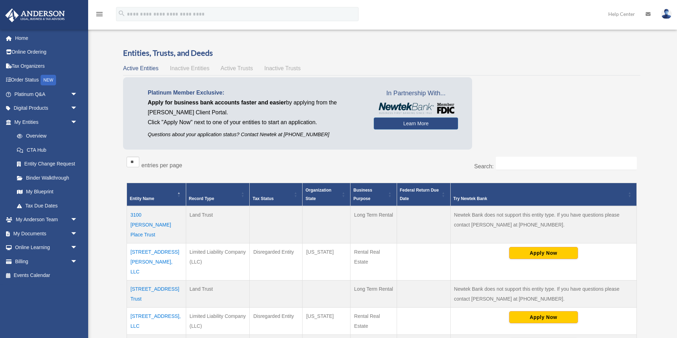 Image resolution: width=677 pixels, height=338 pixels. What do you see at coordinates (47, 164) in the screenshot?
I see `a: Entity Change Request` at bounding box center [47, 164].